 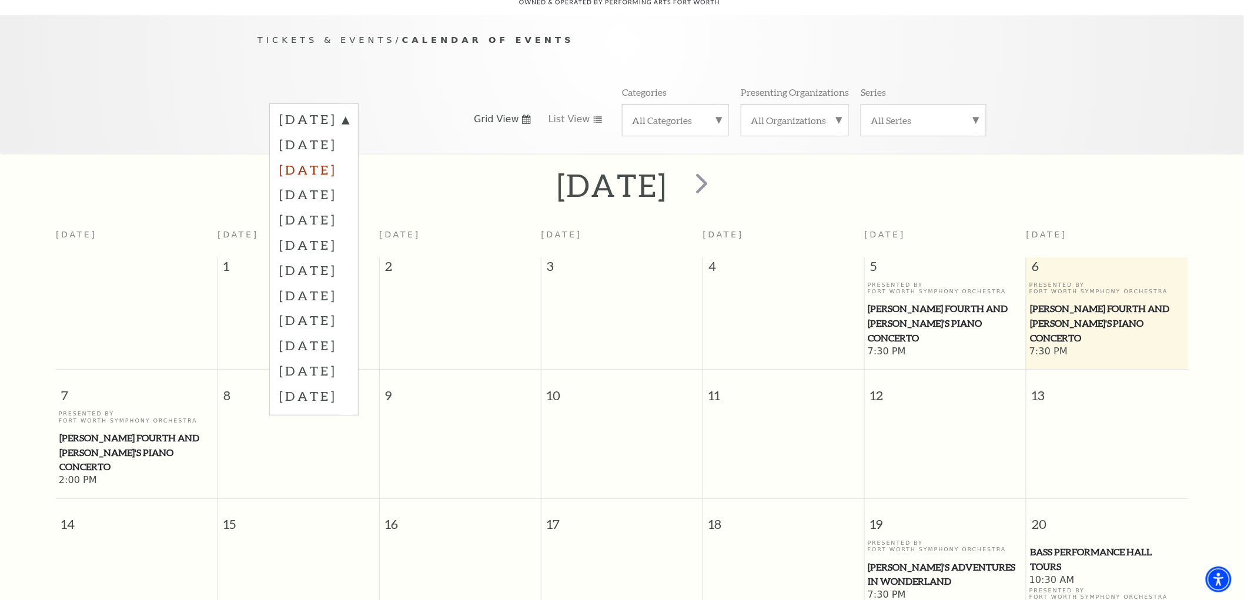 I want to click on span: List View, so click(x=569, y=119).